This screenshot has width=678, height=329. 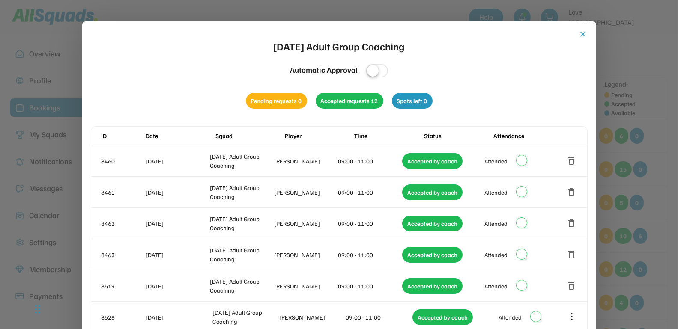 What do you see at coordinates (458, 136) in the screenshot?
I see `div: Status` at bounding box center [458, 136].